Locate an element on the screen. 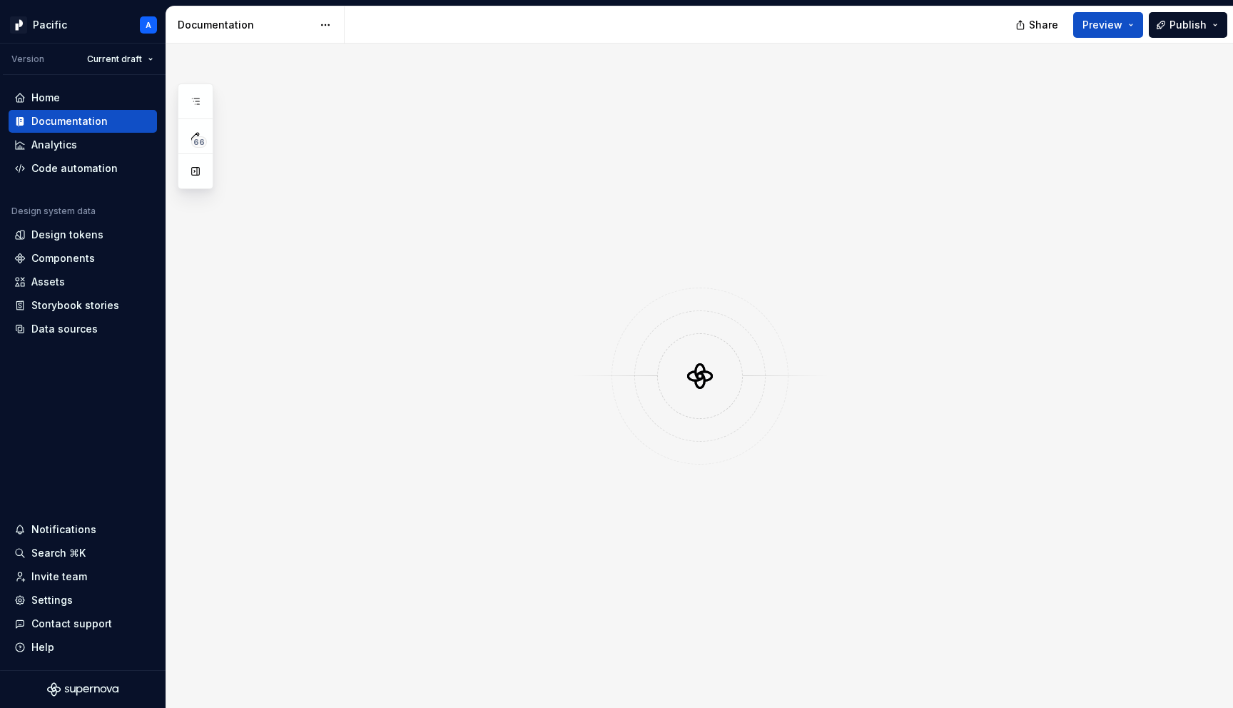 Image resolution: width=1233 pixels, height=708 pixels. a: Analytics is located at coordinates (83, 145).